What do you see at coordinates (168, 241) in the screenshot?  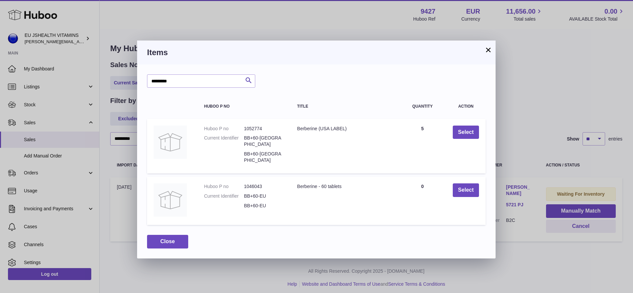 I see `button: Close` at bounding box center [168, 241].